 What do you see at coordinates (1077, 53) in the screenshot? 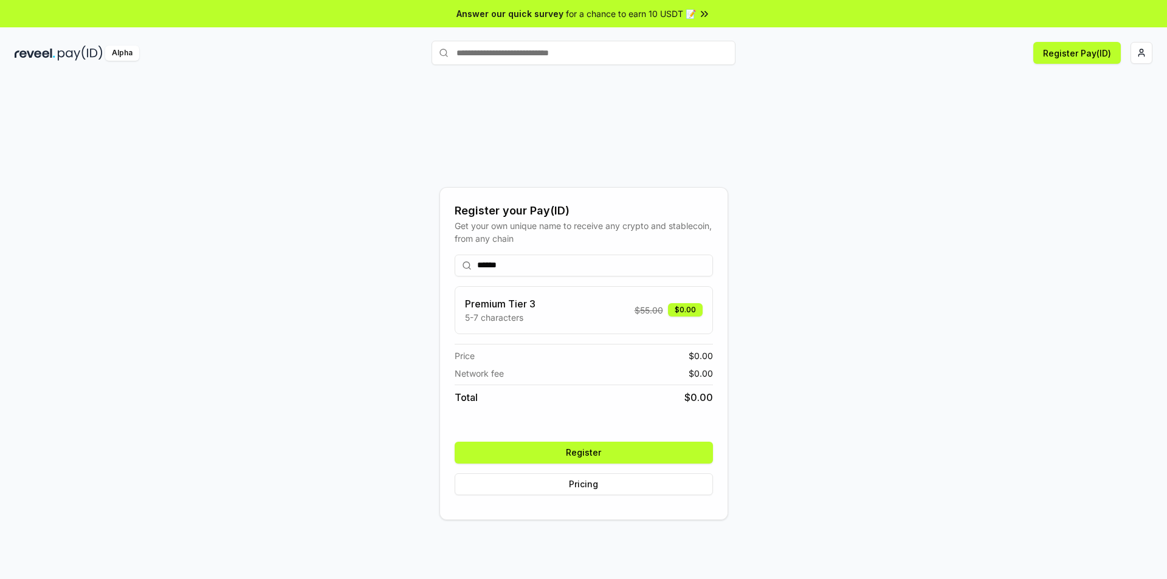
I see `button: Register Pay(ID)` at bounding box center [1077, 53].